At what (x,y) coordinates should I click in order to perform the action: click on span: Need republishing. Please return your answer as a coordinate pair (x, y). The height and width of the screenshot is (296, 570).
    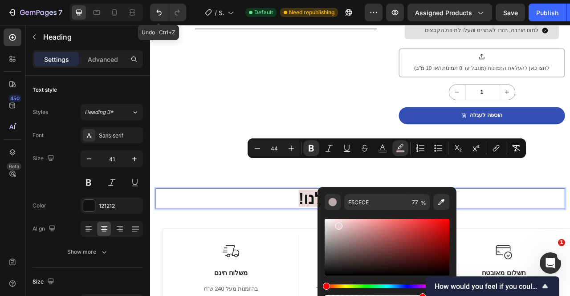
    Looking at the image, I should click on (311, 12).